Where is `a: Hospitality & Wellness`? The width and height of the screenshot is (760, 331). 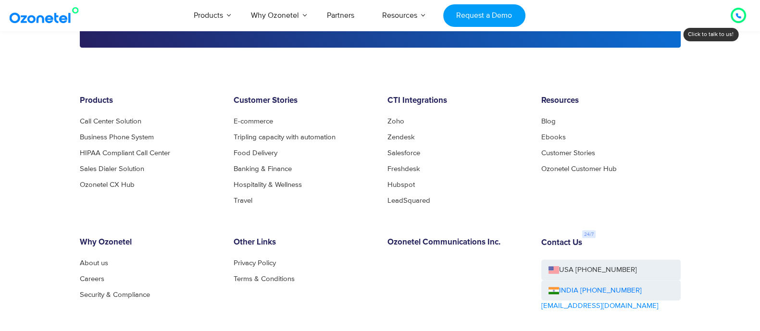 a: Hospitality & Wellness is located at coordinates (268, 185).